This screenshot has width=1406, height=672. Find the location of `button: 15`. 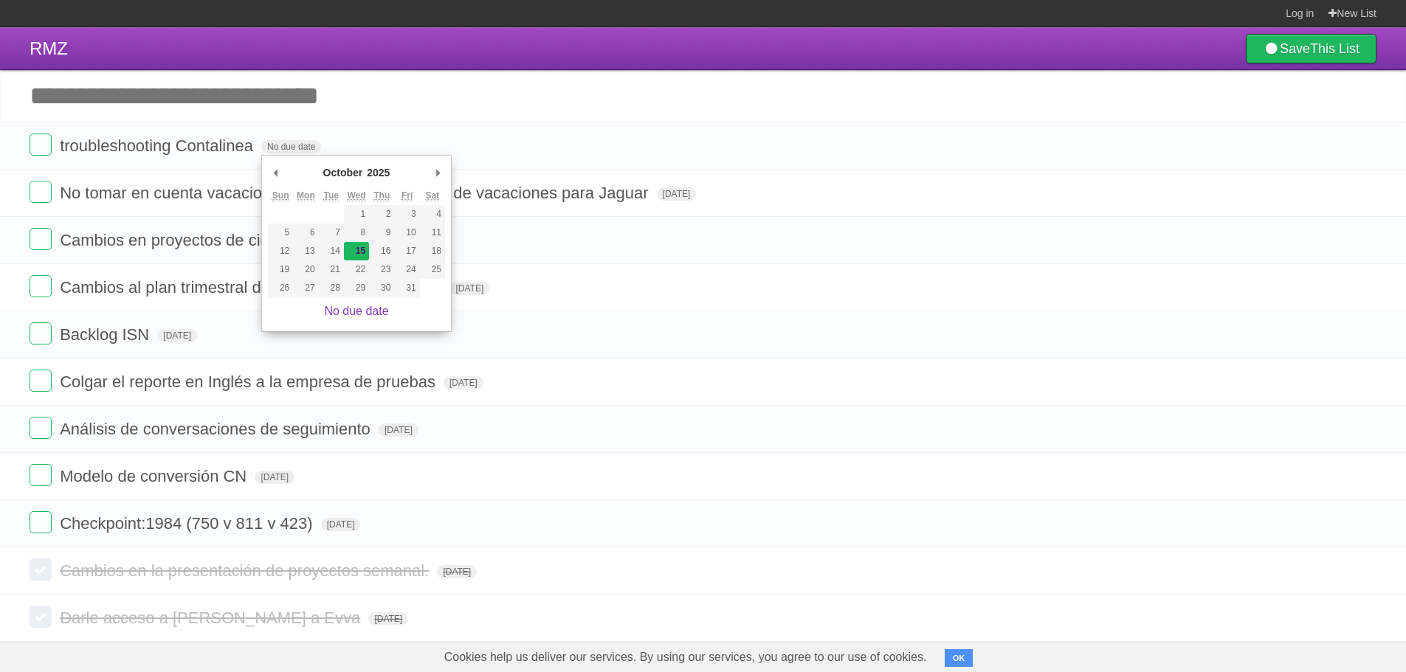

button: 15 is located at coordinates (357, 251).